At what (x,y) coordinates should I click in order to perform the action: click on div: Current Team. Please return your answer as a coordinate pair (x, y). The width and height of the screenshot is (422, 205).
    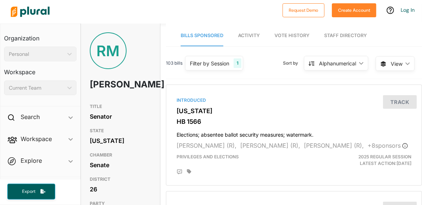
    Looking at the image, I should click on (36, 88).